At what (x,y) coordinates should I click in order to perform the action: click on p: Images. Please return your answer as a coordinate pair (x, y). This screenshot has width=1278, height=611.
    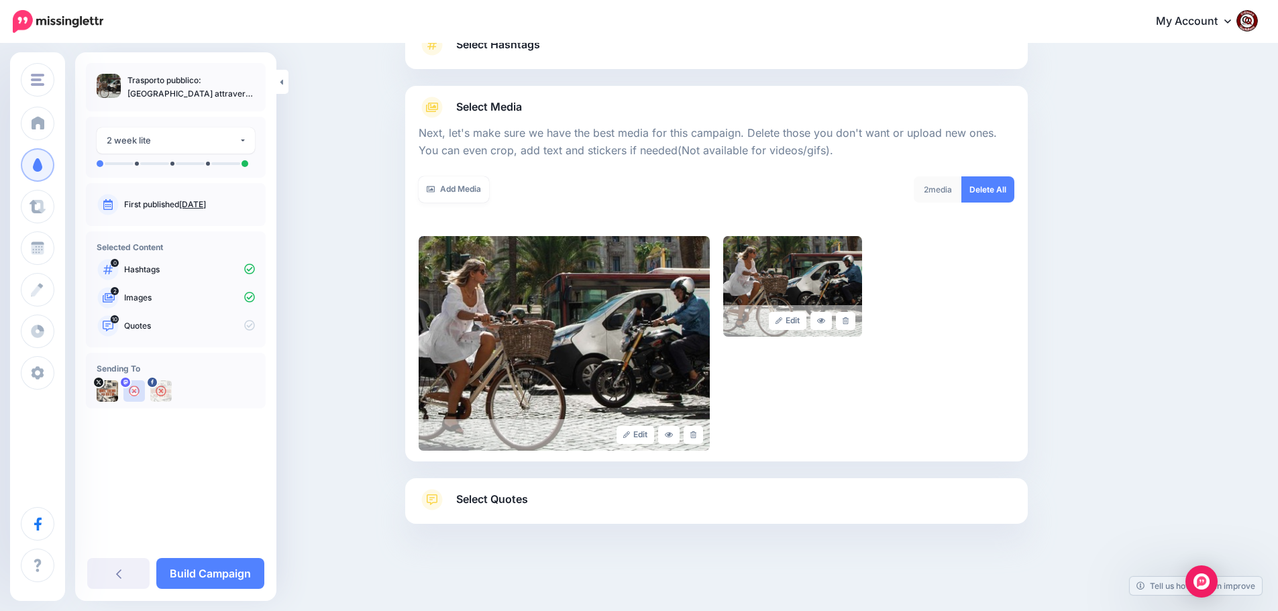
    Looking at the image, I should click on (189, 298).